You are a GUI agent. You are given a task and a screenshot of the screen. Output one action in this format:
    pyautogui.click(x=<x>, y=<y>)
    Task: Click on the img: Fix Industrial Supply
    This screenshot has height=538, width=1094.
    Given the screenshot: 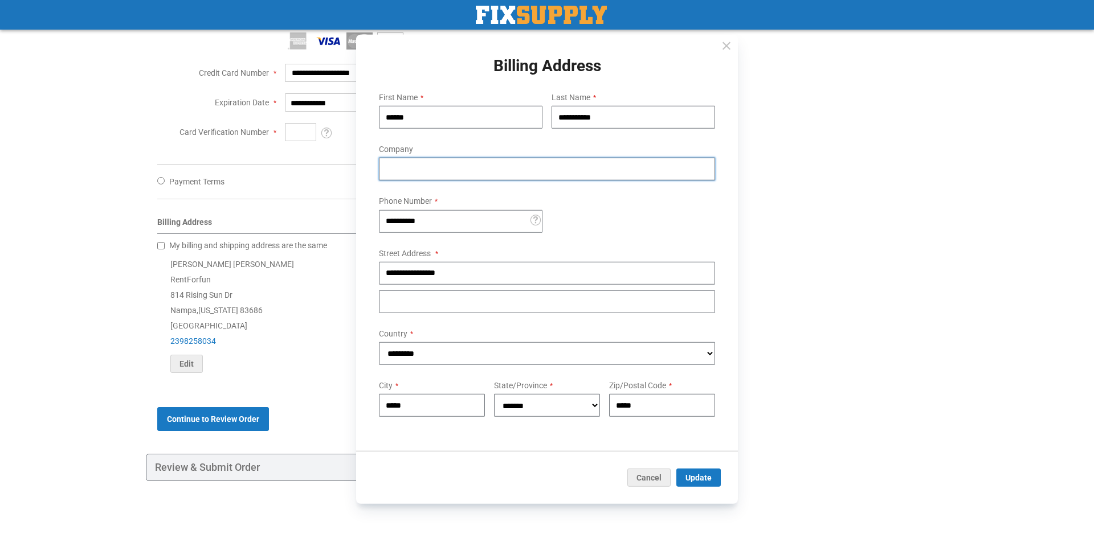 What is the action you would take?
    pyautogui.click(x=541, y=15)
    